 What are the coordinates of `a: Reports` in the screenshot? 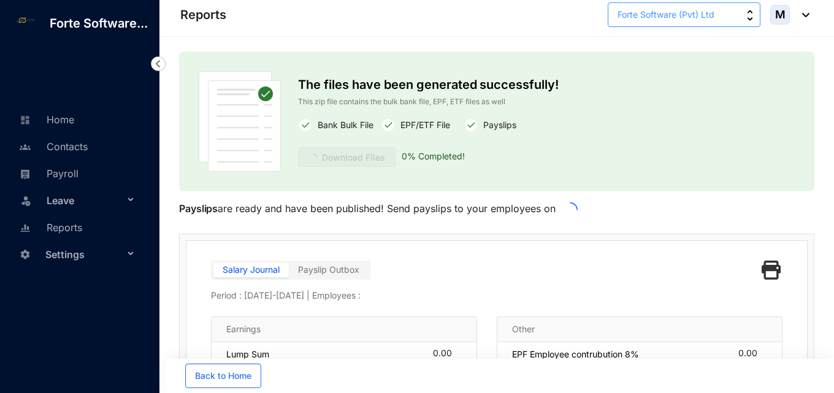 It's located at (49, 228).